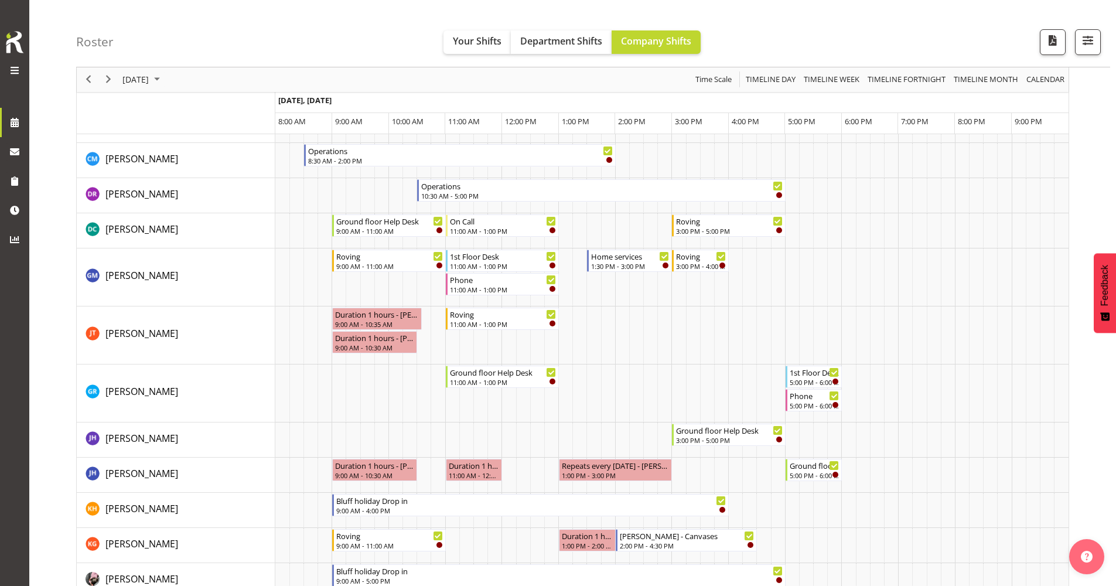 The height and width of the screenshot is (586, 1116). Describe the element at coordinates (108, 80) in the screenshot. I see `button: Next` at that location.